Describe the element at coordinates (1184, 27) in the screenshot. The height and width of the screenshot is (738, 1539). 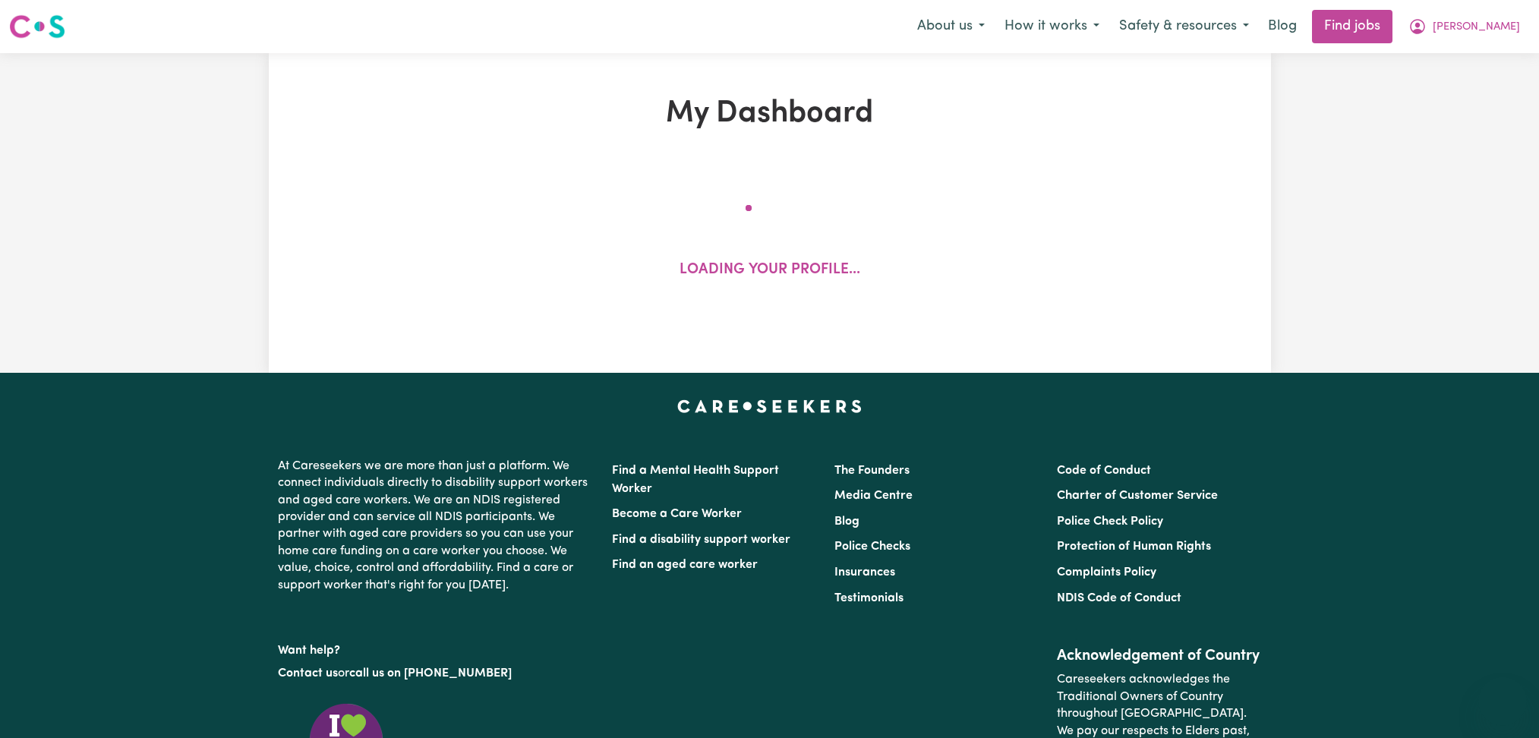
I see `button: Safety & resources` at that location.